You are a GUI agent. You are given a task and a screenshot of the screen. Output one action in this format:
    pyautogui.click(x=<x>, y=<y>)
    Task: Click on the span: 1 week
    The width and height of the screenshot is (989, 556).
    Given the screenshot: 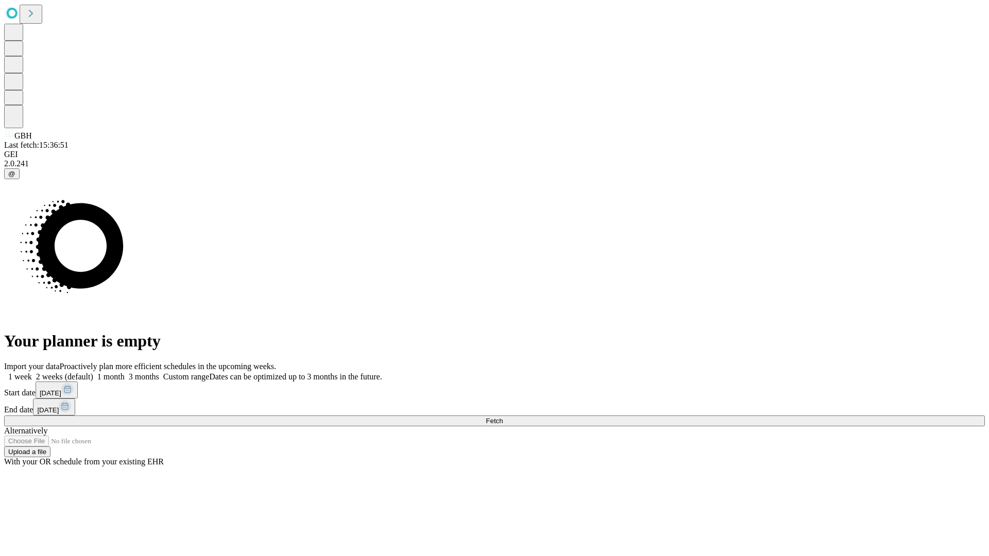 What is the action you would take?
    pyautogui.click(x=20, y=377)
    